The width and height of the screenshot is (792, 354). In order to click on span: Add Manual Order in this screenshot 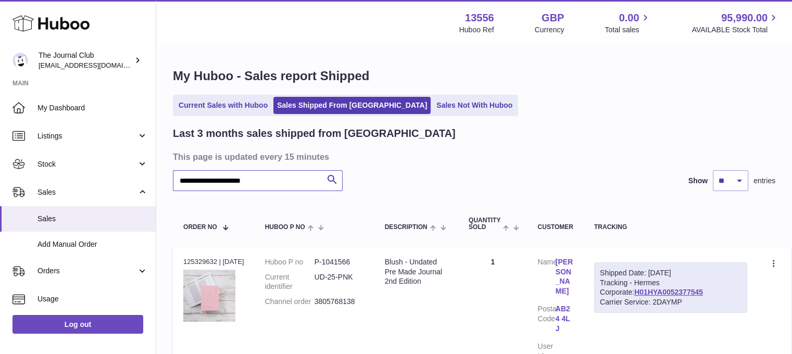, I will do `click(93, 244)`.